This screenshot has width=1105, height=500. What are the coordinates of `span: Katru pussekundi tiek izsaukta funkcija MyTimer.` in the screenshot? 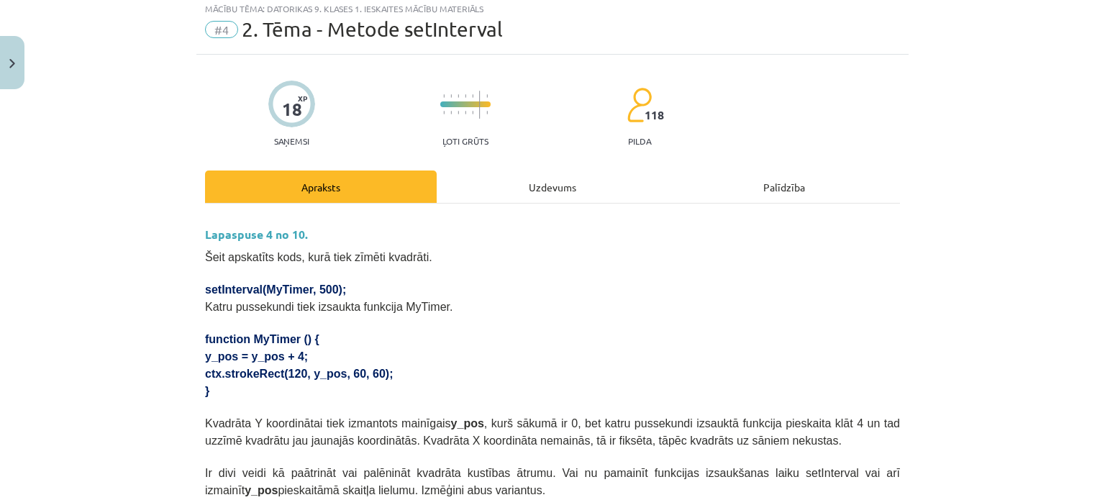 It's located at (329, 306).